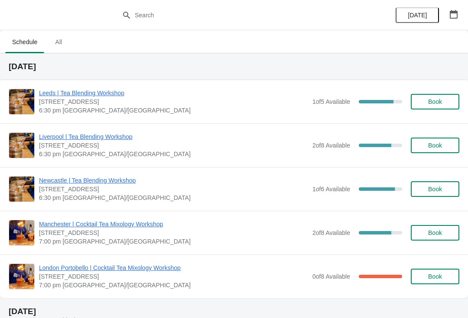 This screenshot has width=468, height=318. What do you see at coordinates (331, 277) in the screenshot?
I see `span: 0 of 8 Available` at bounding box center [331, 277].